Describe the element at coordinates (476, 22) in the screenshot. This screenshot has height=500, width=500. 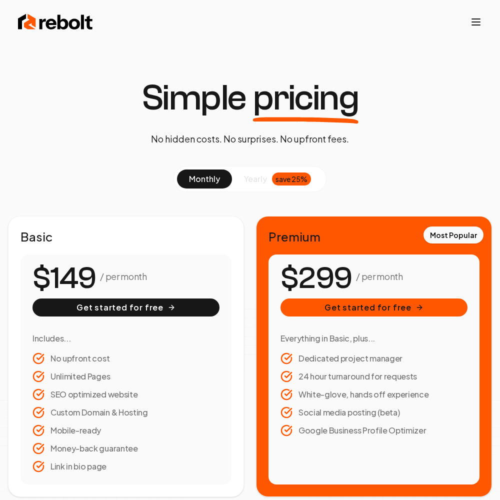
I see `button: Toggle mobile menu` at that location.